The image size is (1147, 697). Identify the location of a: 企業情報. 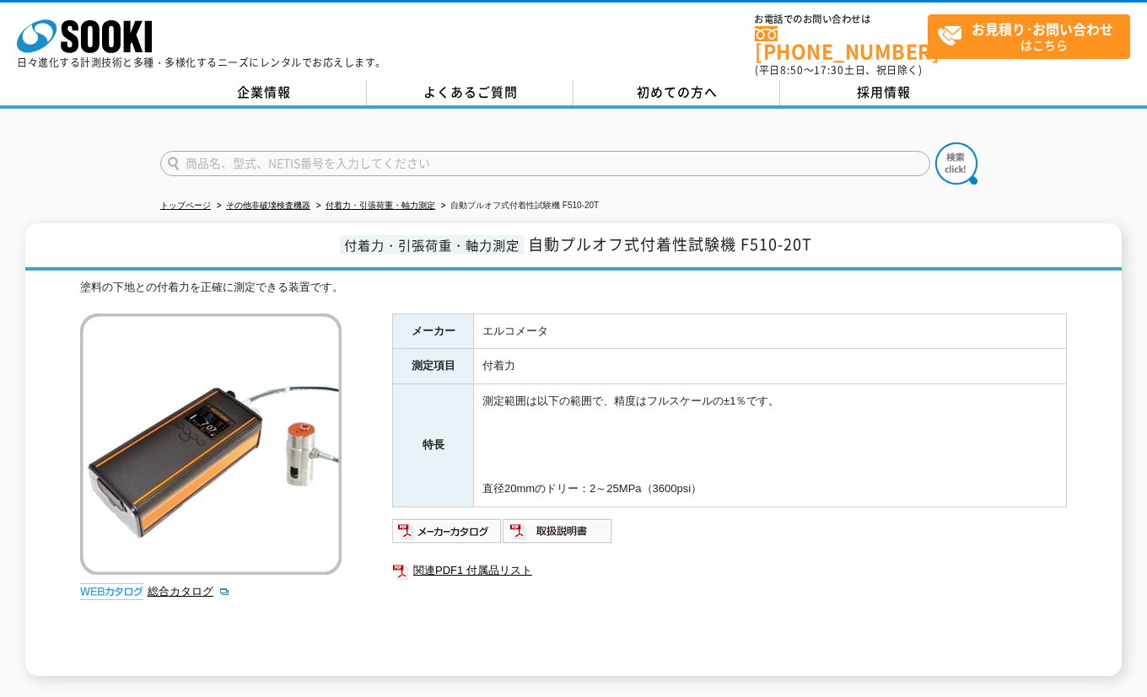
(263, 93).